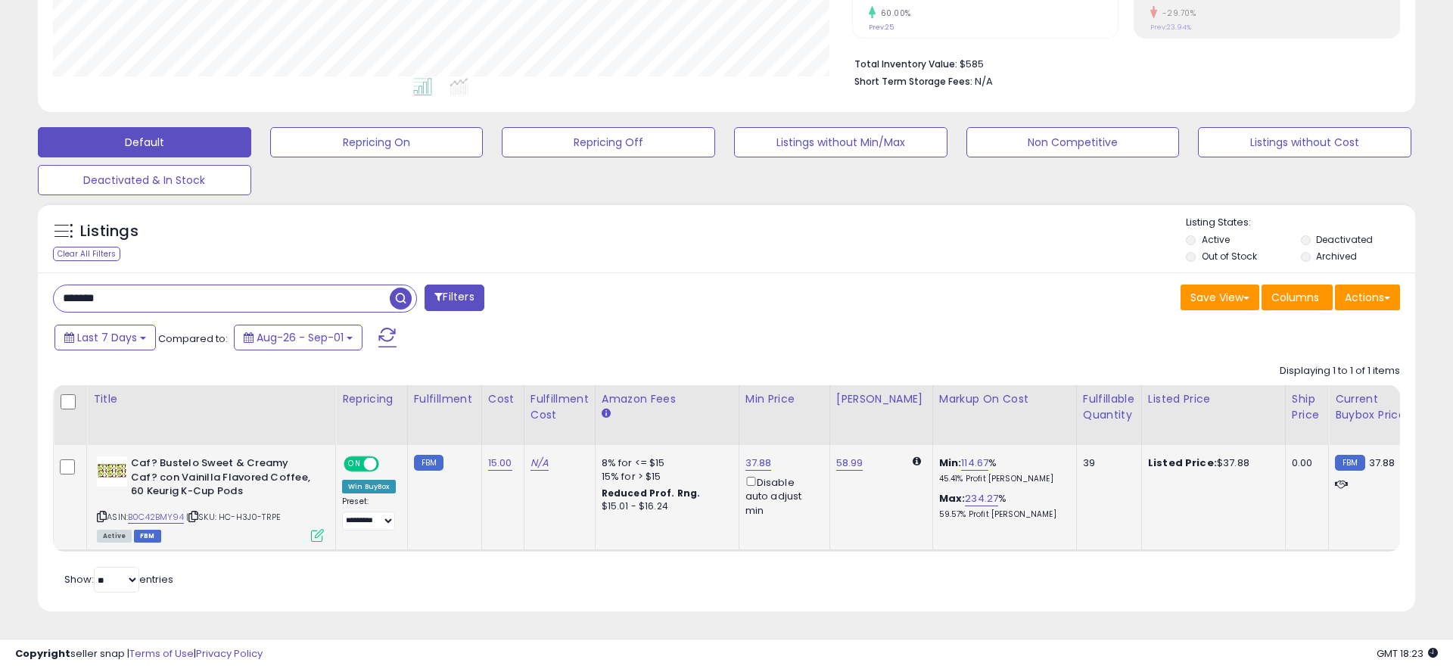 This screenshot has height=669, width=1453. Describe the element at coordinates (952, 498) in the screenshot. I see `b: Max:` at that location.